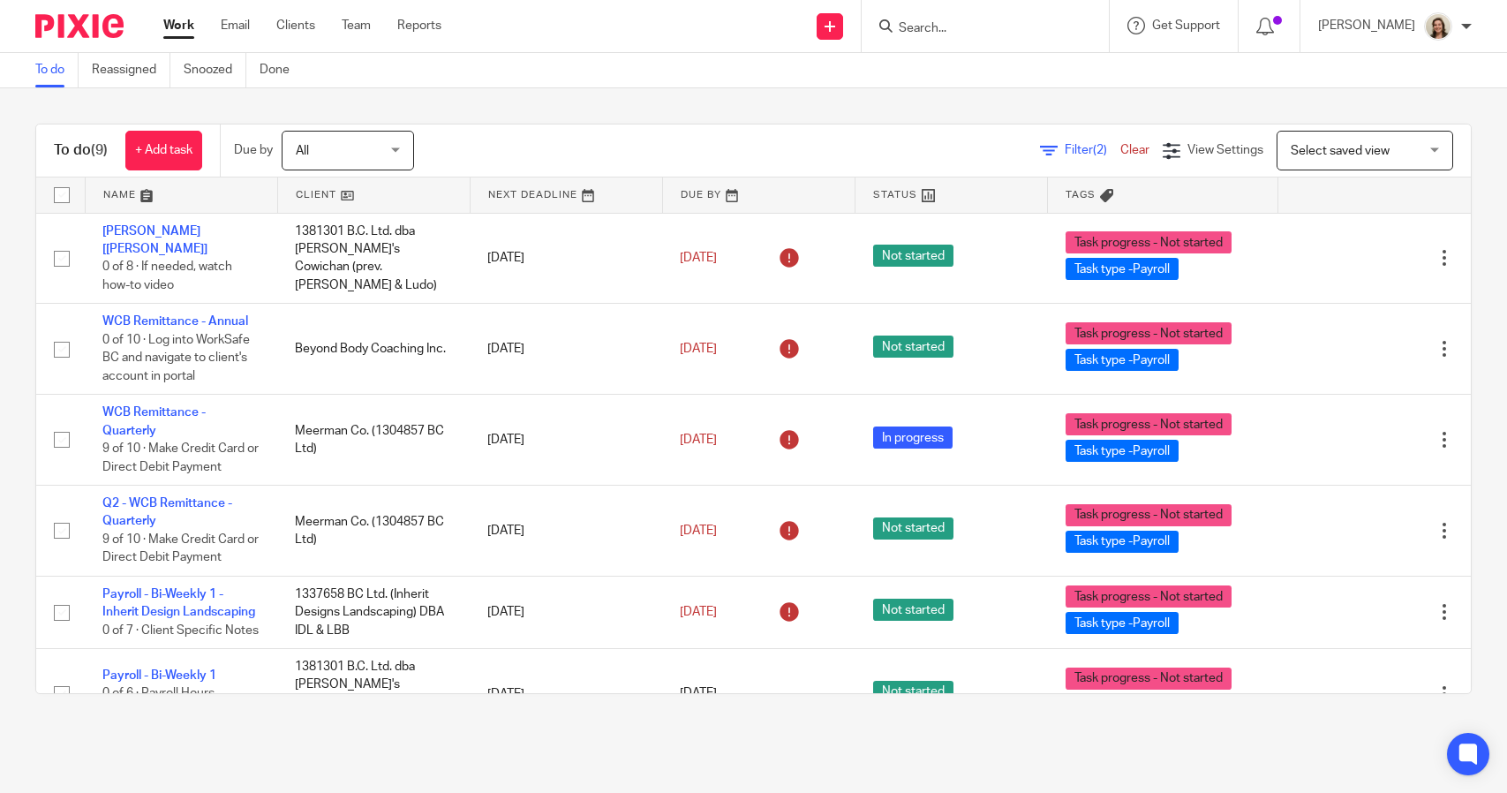 The width and height of the screenshot is (1507, 793). I want to click on a: Payroll - Bi-Weekly 1, so click(159, 676).